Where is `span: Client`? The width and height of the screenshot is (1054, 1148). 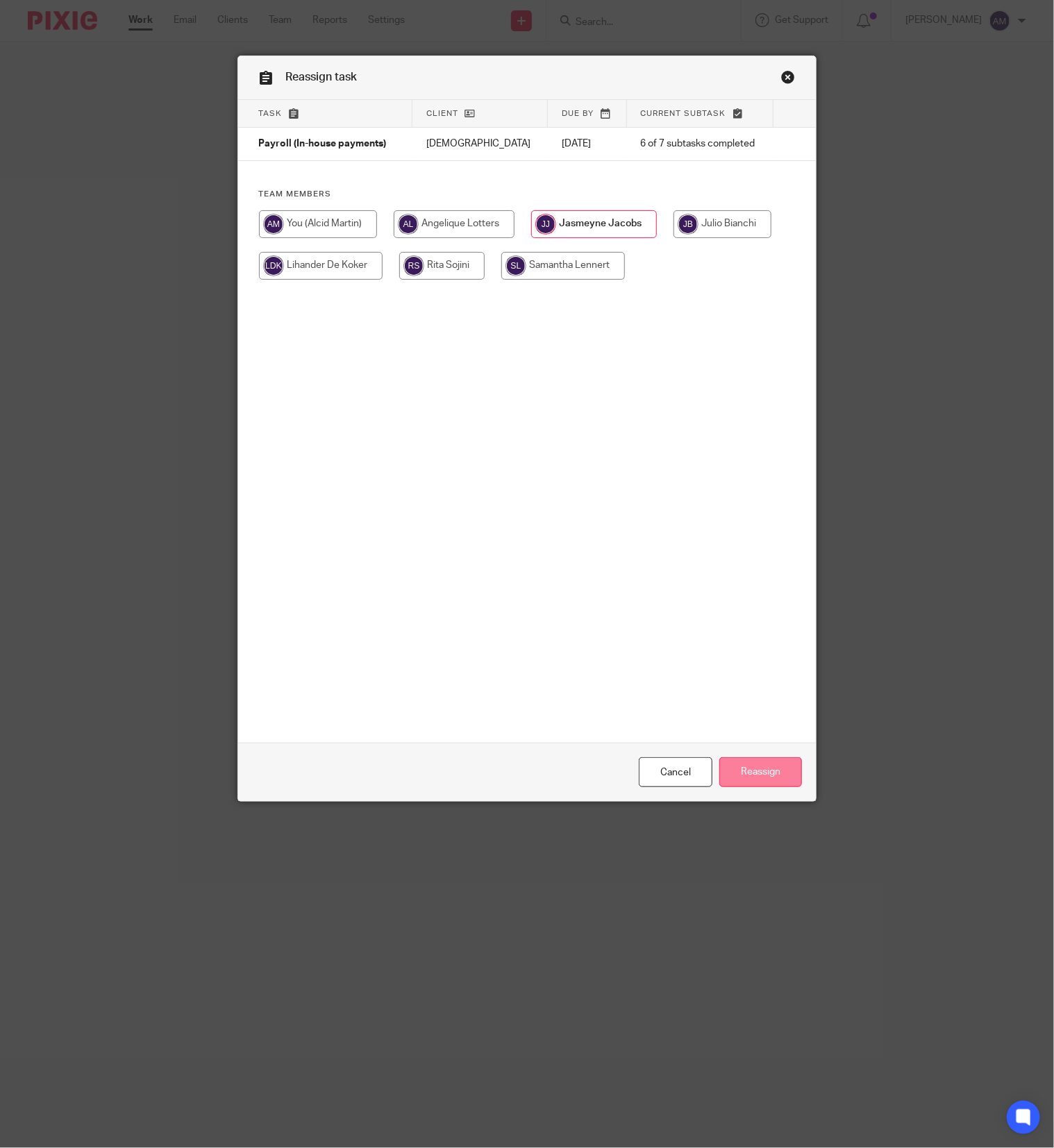 span: Client is located at coordinates (442, 113).